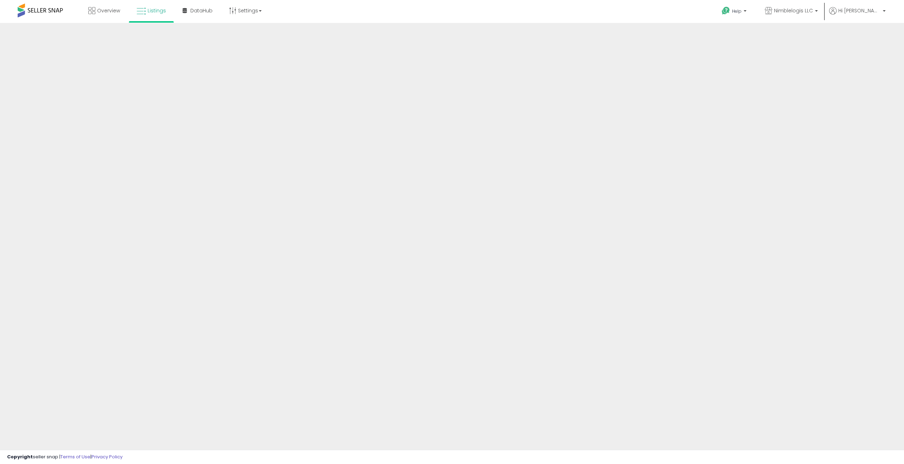  I want to click on a: Help, so click(735, 12).